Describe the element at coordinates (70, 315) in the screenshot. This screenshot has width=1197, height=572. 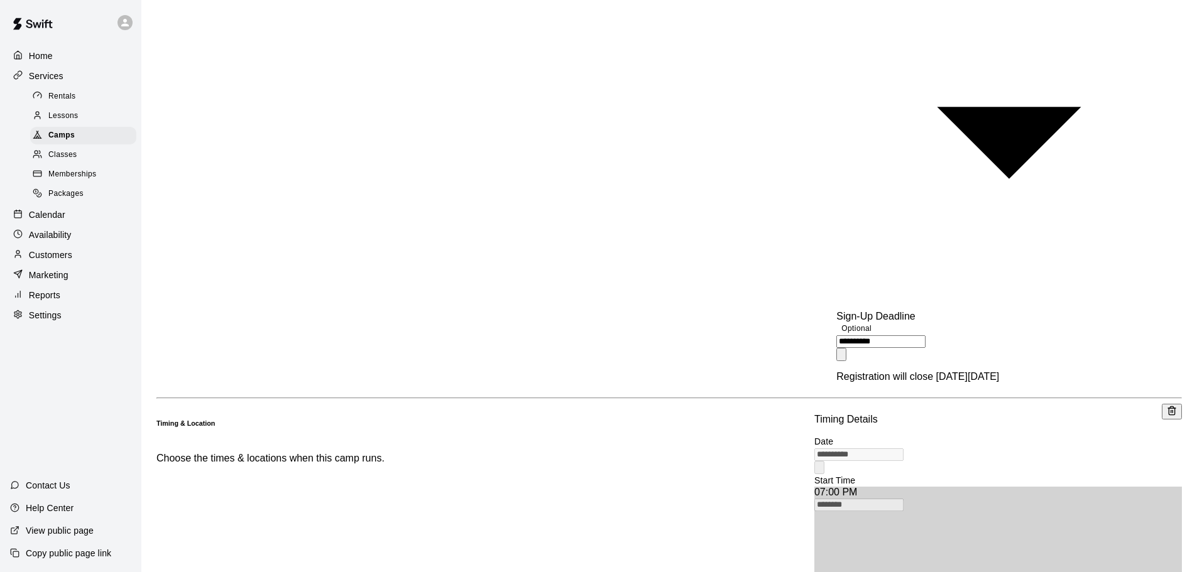
I see `a: Settings` at that location.